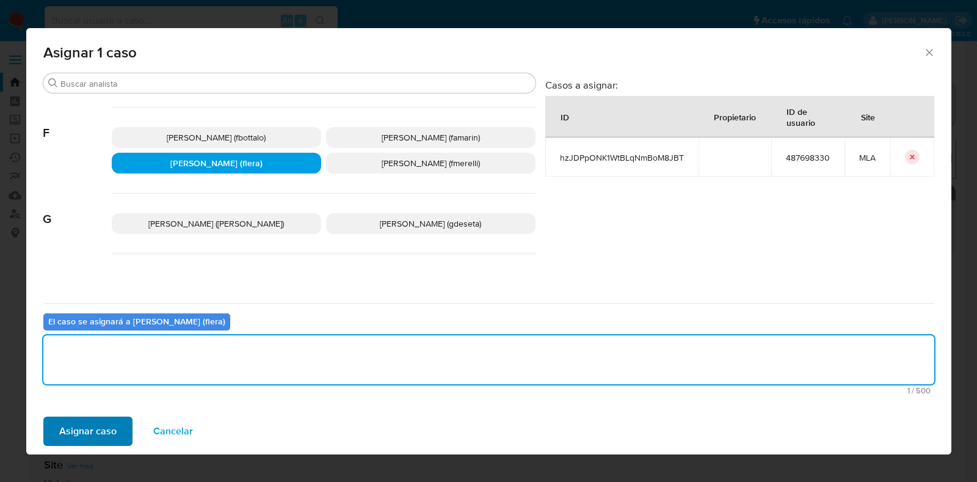 This screenshot has height=482, width=977. What do you see at coordinates (912, 157) in the screenshot?
I see `button: icon-button` at bounding box center [912, 157].